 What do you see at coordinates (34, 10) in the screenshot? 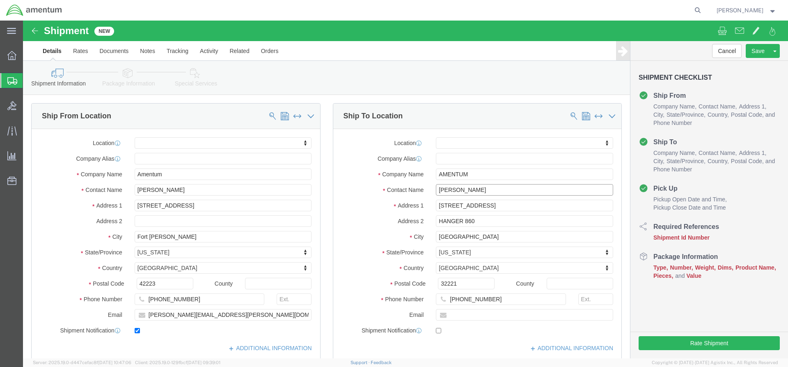
I see `img: logo` at bounding box center [34, 10].